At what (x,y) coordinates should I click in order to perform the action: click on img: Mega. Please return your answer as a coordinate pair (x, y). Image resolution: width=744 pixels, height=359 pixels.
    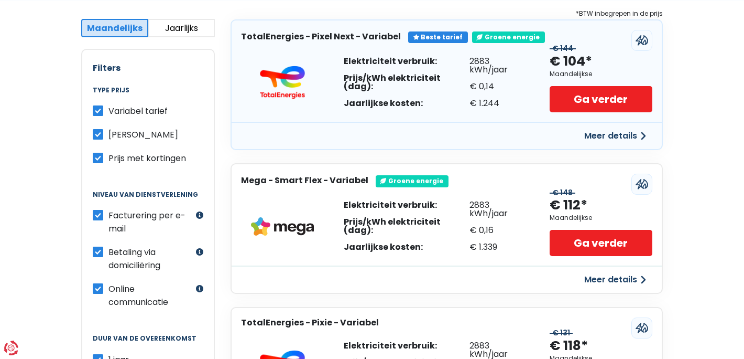
    Looking at the image, I should click on (283, 226).